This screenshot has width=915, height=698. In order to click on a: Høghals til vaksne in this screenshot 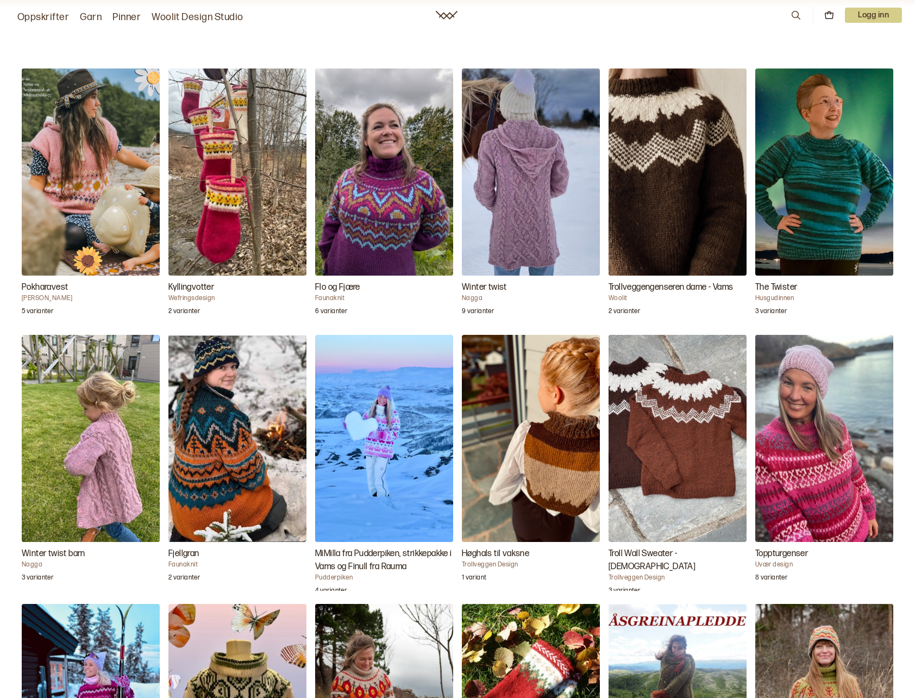, I will do `click(531, 462)`.